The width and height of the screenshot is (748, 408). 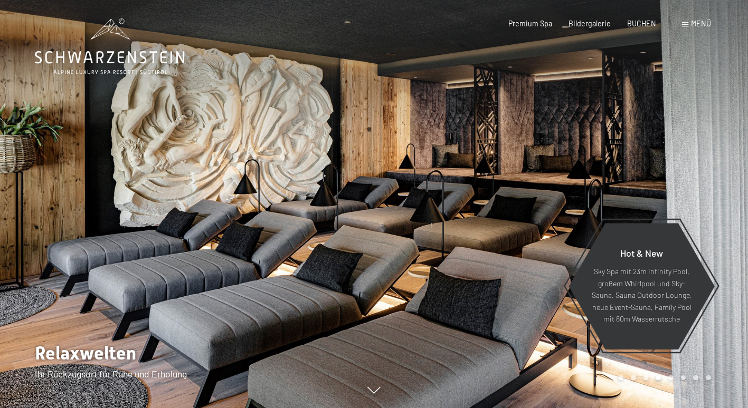 I want to click on div: Carousel Page 1, so click(x=621, y=378).